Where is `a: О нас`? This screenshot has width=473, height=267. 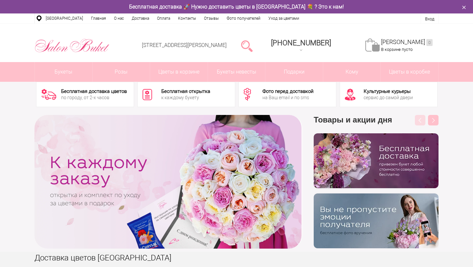
a: О нас is located at coordinates (119, 18).